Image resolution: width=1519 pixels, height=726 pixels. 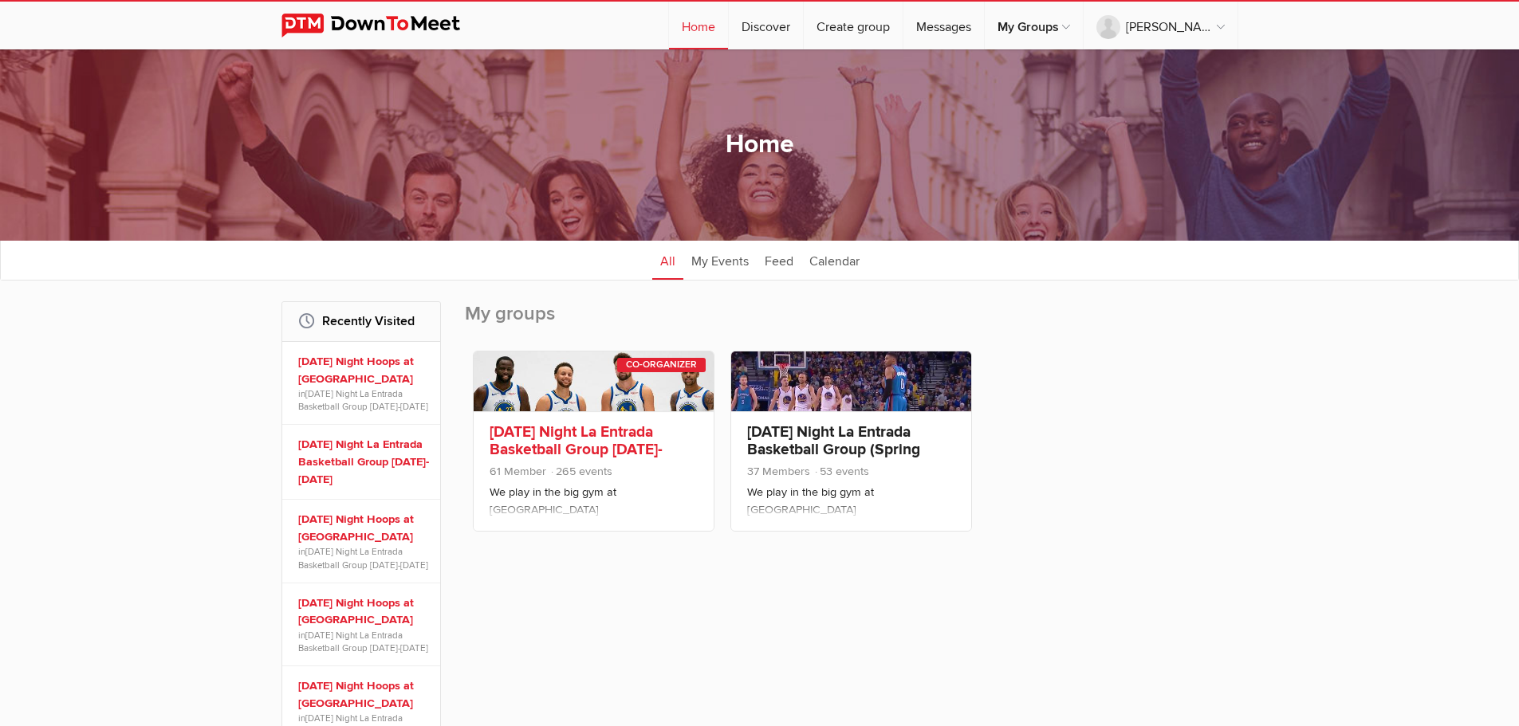 What do you see at coordinates (765, 26) in the screenshot?
I see `a: Discover` at bounding box center [765, 26].